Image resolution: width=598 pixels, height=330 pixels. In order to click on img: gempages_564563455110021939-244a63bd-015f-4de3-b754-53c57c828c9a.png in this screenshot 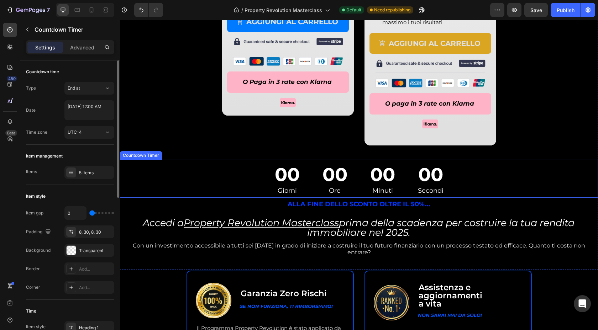, I will do `click(271, 283)`.